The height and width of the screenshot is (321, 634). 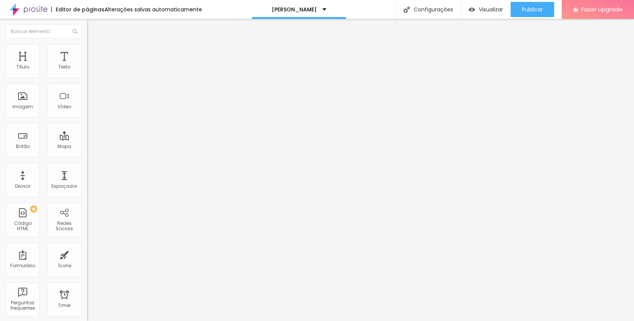 What do you see at coordinates (64, 146) in the screenshot?
I see `div: Mapa` at bounding box center [64, 146].